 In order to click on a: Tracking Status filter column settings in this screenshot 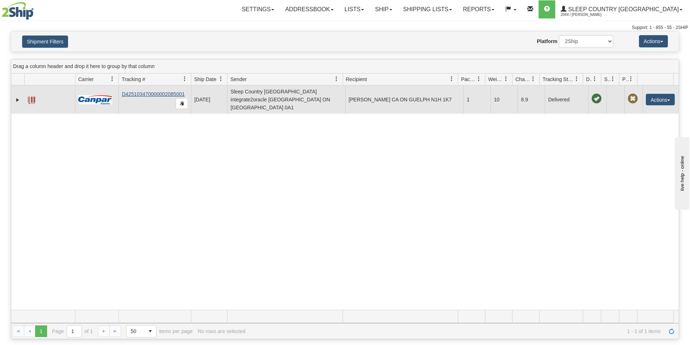, I will do `click(577, 79)`.